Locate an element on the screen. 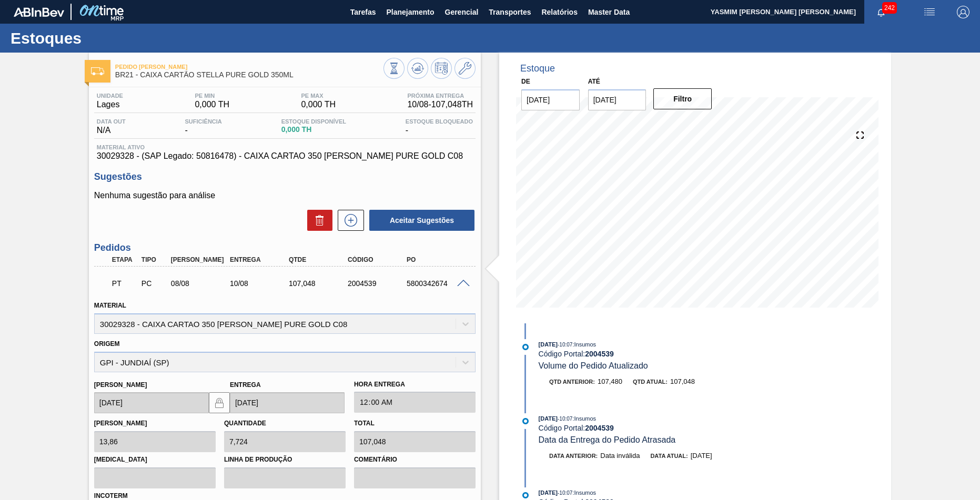 This screenshot has height=500, width=980. button: Notificações is located at coordinates (881, 12).